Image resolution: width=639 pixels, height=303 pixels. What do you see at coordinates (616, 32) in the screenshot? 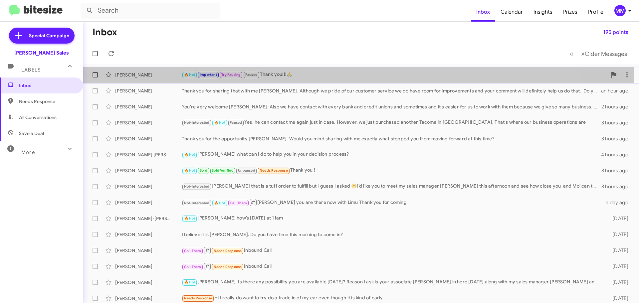
I see `span: 195 points` at bounding box center [616, 32].